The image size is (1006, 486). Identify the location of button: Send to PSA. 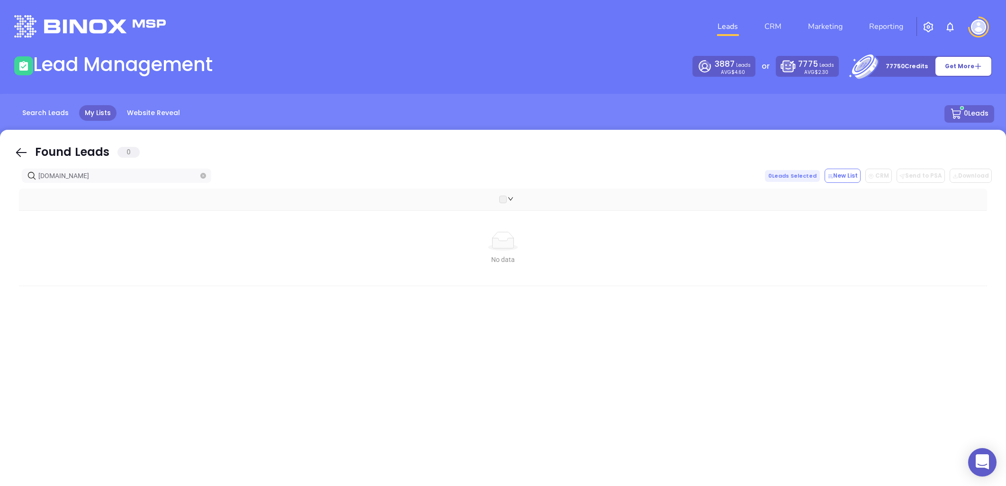
(920, 176).